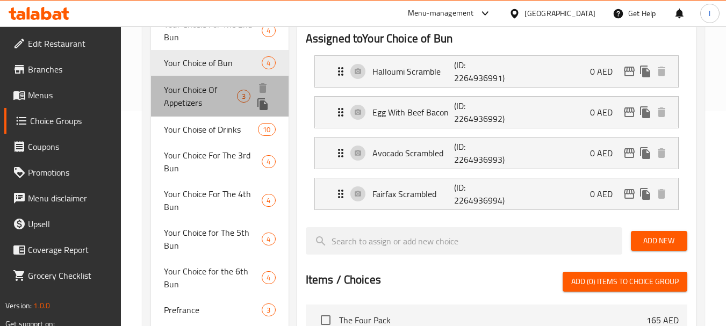 This screenshot has height=326, width=726. I want to click on button: Add (0) items to choice group, so click(625, 282).